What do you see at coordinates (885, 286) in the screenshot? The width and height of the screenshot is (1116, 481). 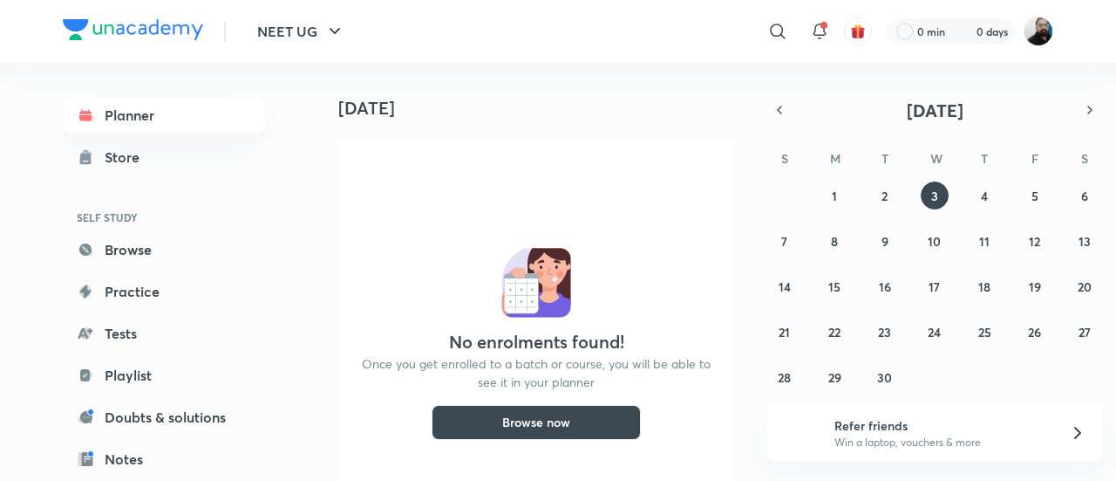 I see `button: September 16, 2025` at bounding box center [885, 286].